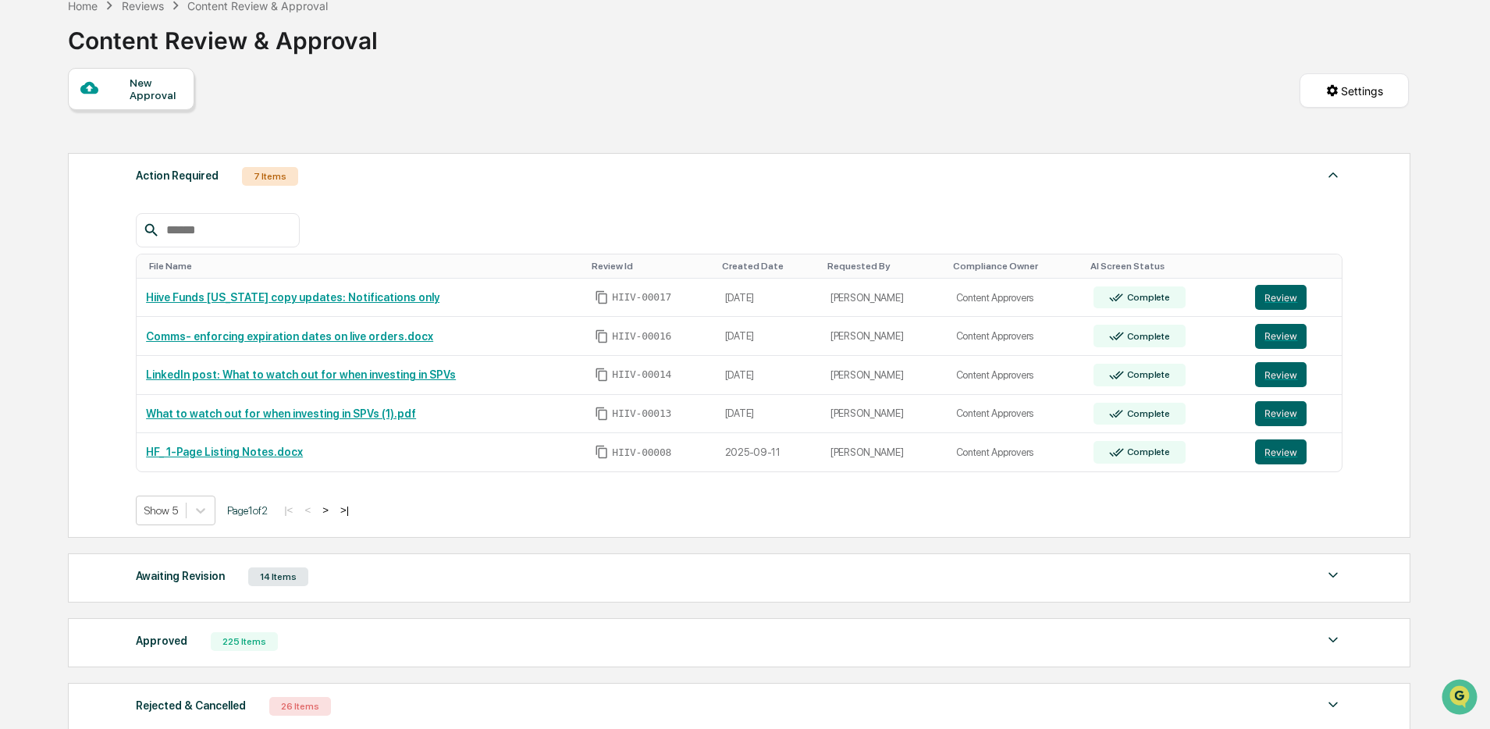 The height and width of the screenshot is (729, 1490). What do you see at coordinates (58, 205) in the screenshot?
I see `a: 🖐️Preclearance` at bounding box center [58, 205].